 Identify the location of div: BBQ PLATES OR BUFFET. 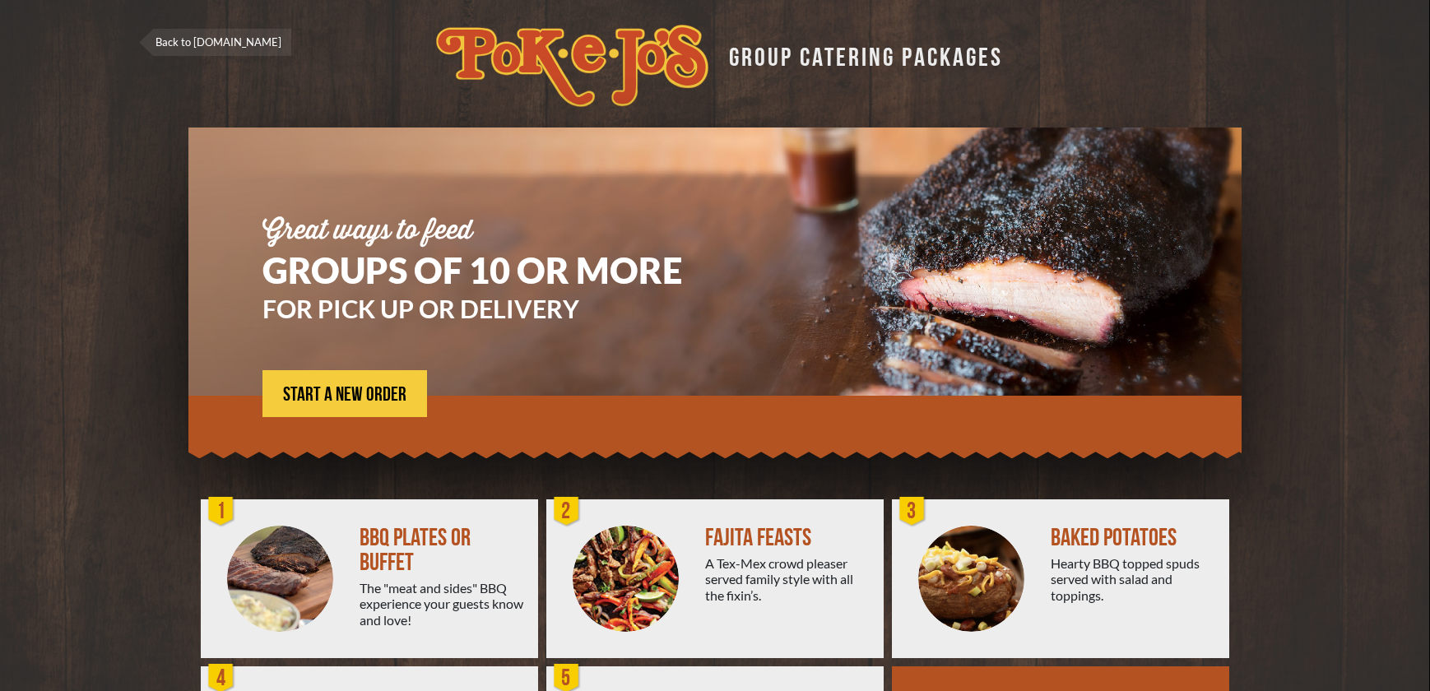
(442, 551).